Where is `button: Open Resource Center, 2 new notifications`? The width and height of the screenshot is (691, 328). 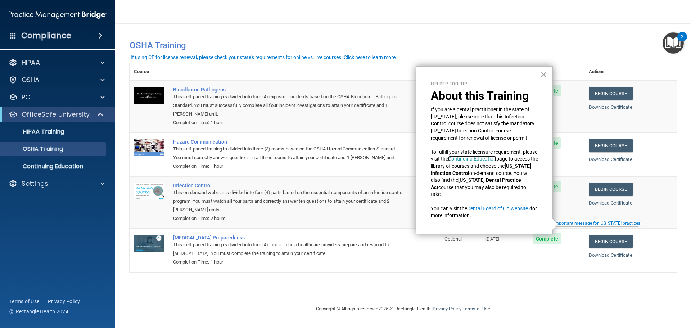
button: Open Resource Center, 2 new notifications is located at coordinates (673, 43).